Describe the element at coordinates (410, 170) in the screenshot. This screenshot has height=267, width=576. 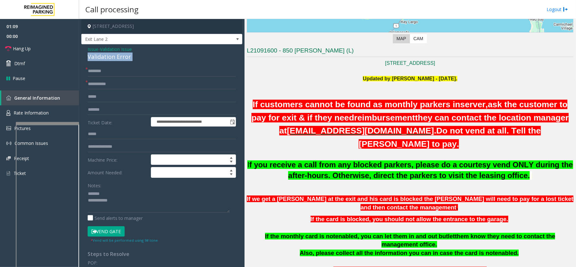
I see `span: I` at that location.